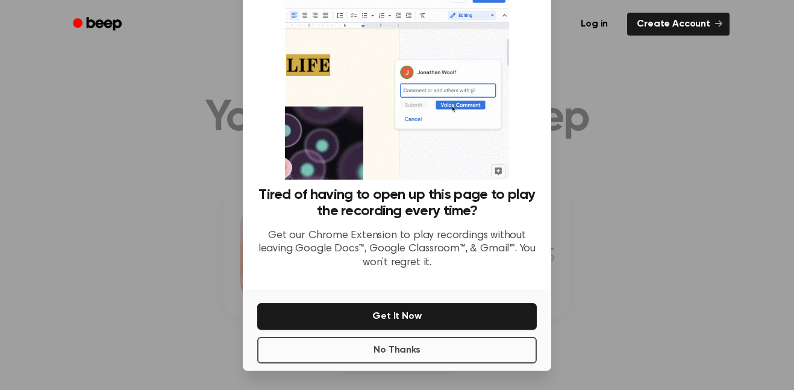 The image size is (794, 390). Describe the element at coordinates (678, 24) in the screenshot. I see `a: Create Account` at that location.